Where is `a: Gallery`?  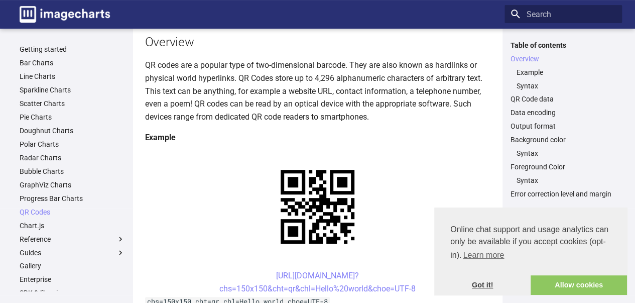 a: Gallery is located at coordinates (72, 266).